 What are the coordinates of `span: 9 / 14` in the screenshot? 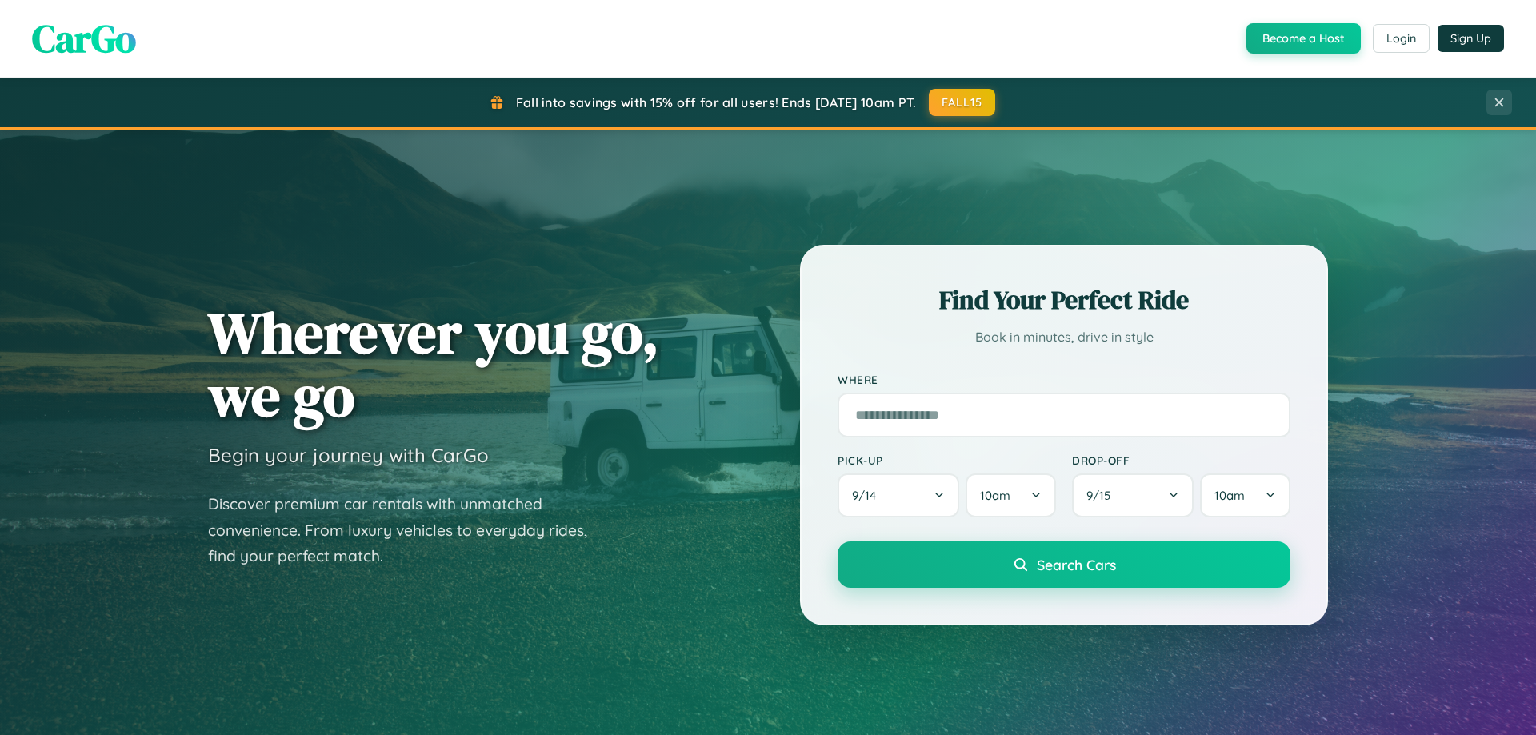 It's located at (868, 495).